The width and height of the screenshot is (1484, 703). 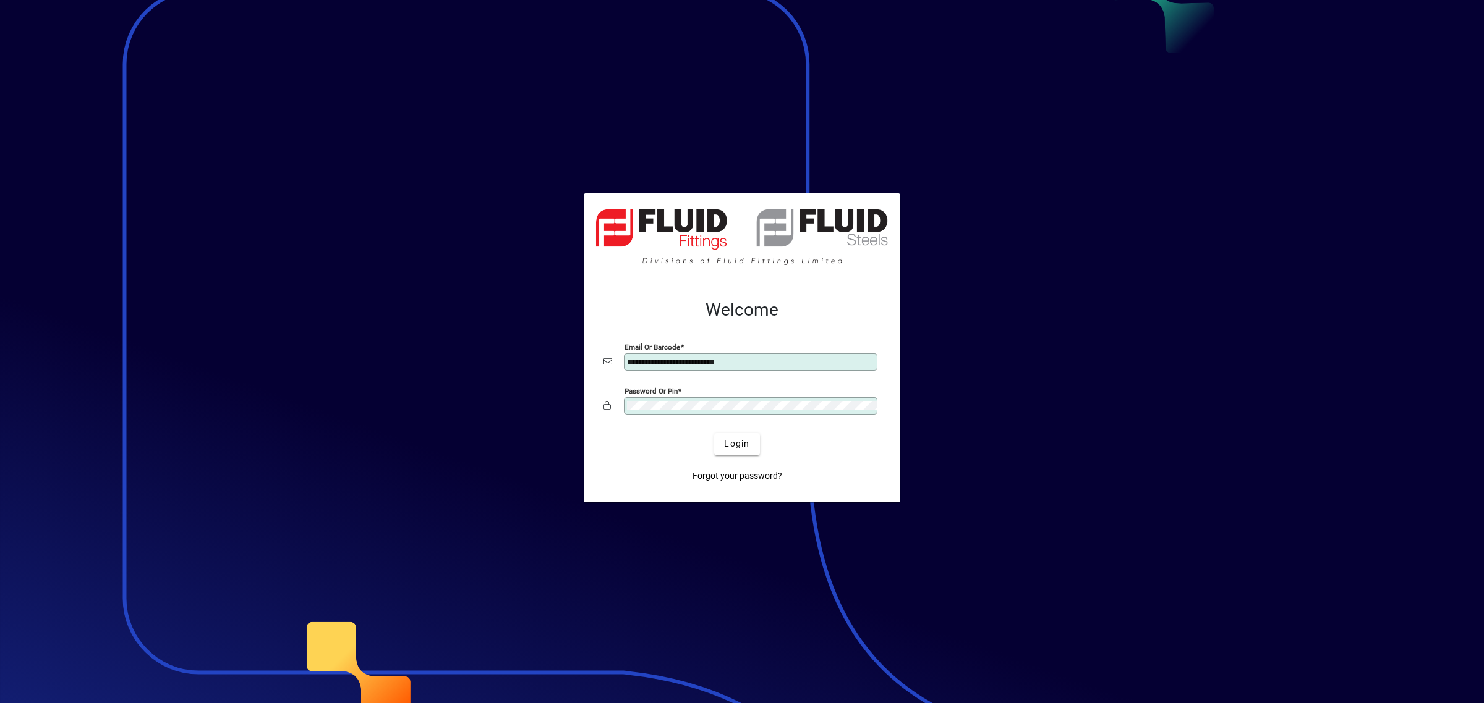 What do you see at coordinates (651, 391) in the screenshot?
I see `mat-label: Password or Pin` at bounding box center [651, 391].